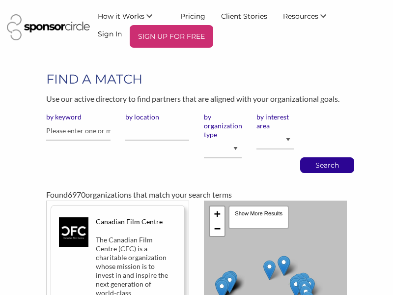  Describe the element at coordinates (171, 36) in the screenshot. I see `p: SIGN UP FOR FREE` at that location.